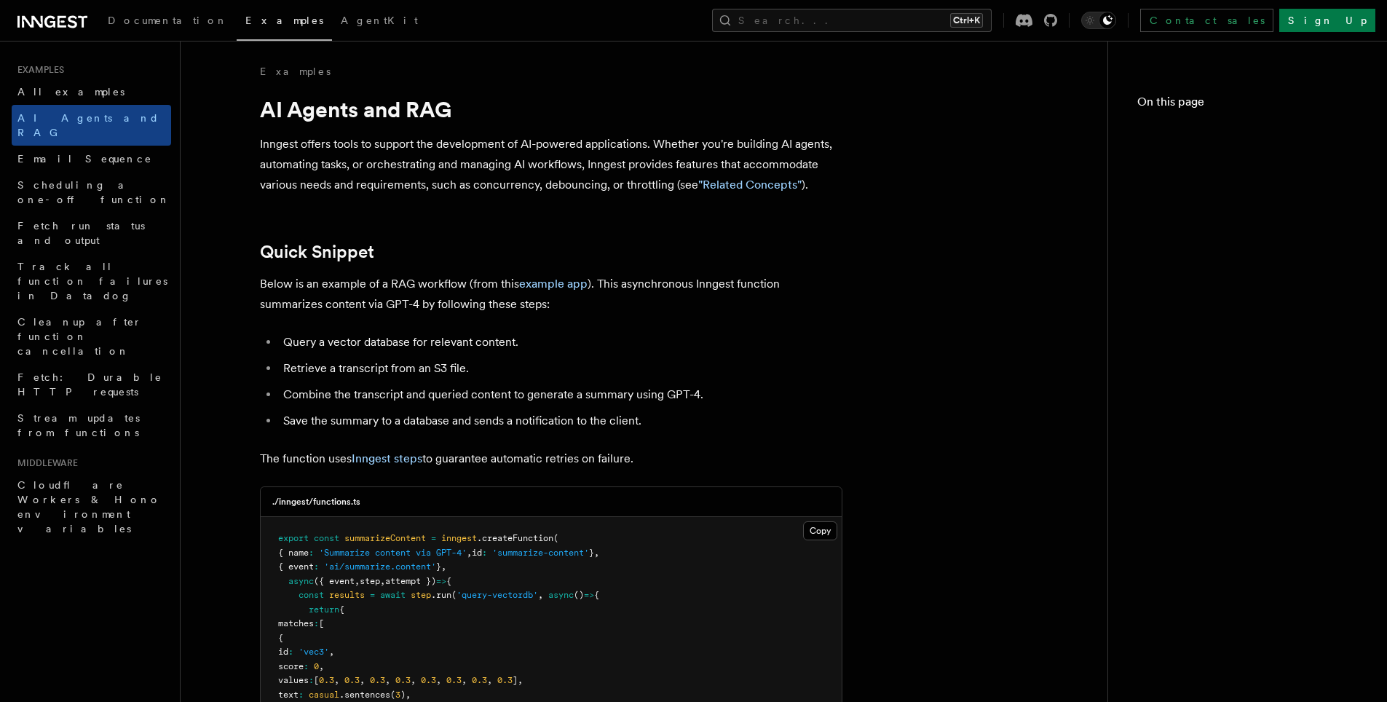 This screenshot has width=1387, height=702. What do you see at coordinates (497, 595) in the screenshot?
I see `span: 'query-vectordb'` at bounding box center [497, 595].